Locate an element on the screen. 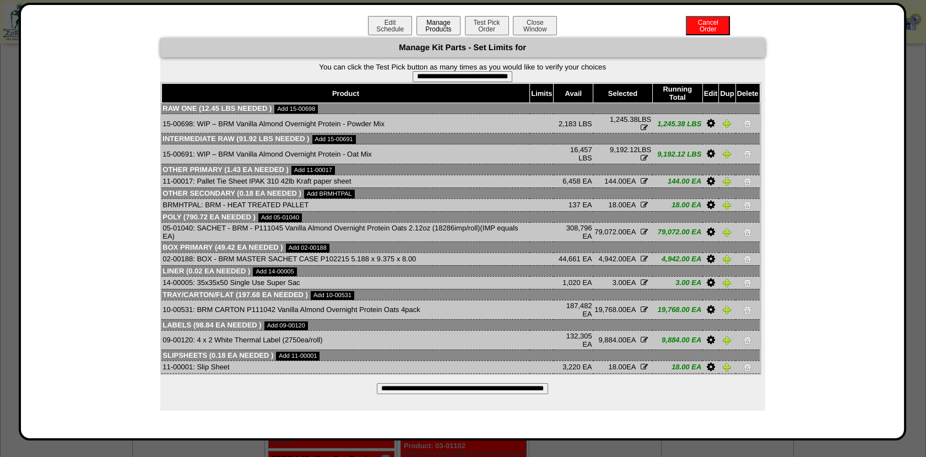  td: 79,072.00 EA is located at coordinates (677, 231).